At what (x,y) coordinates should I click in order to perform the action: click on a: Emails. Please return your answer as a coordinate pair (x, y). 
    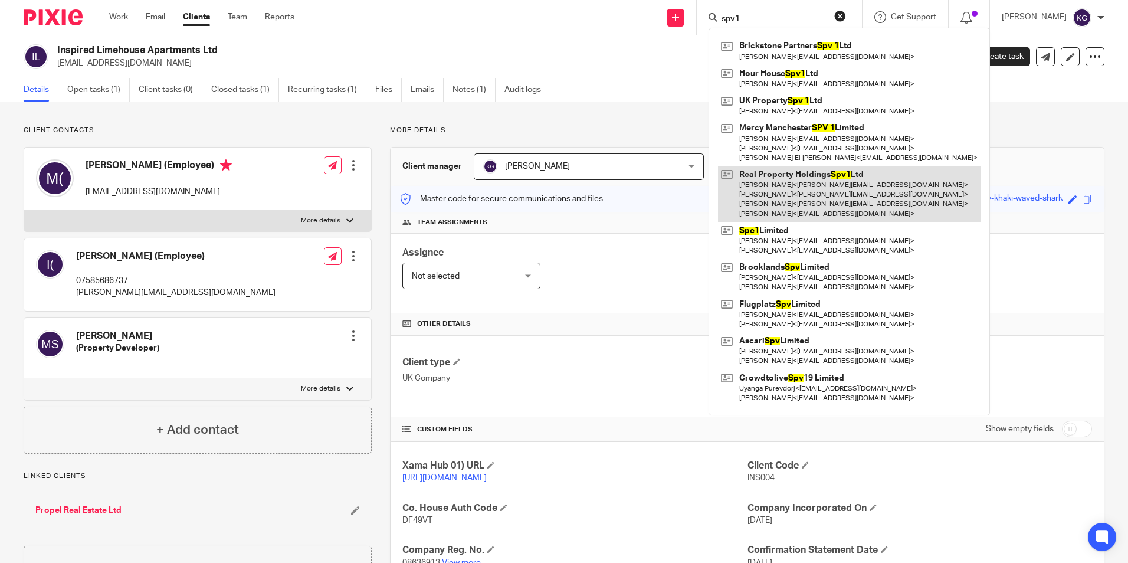
    Looking at the image, I should click on (427, 90).